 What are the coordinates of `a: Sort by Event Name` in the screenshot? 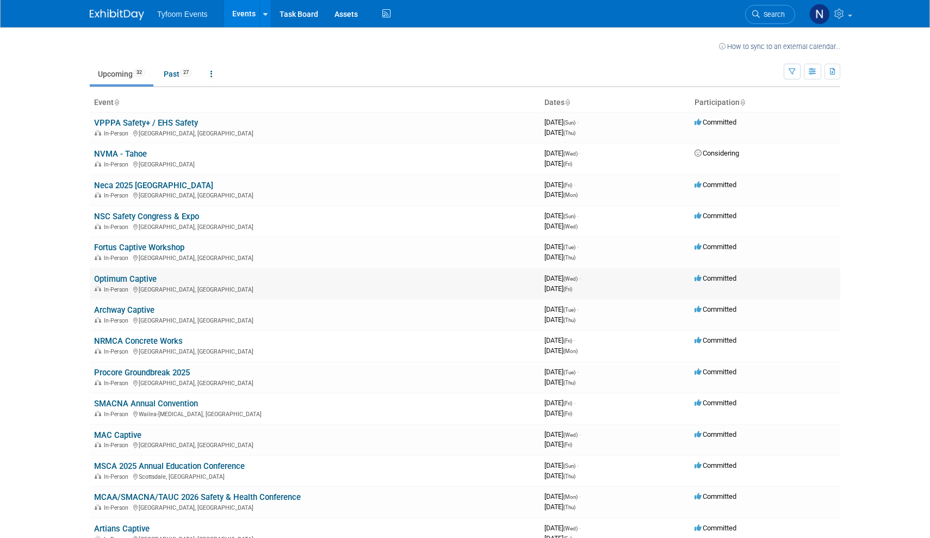 It's located at (116, 102).